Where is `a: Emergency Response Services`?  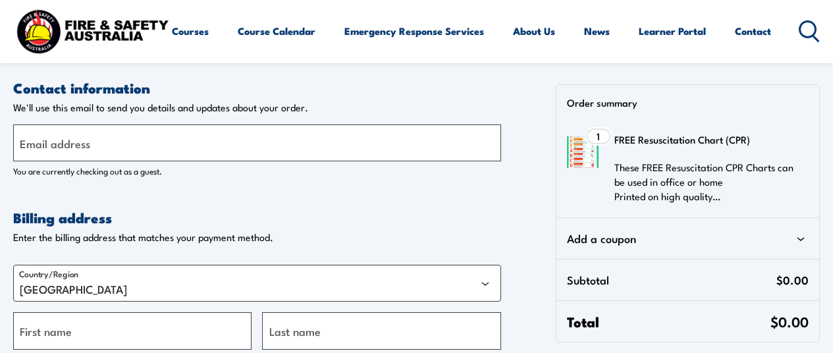
a: Emergency Response Services is located at coordinates (414, 31).